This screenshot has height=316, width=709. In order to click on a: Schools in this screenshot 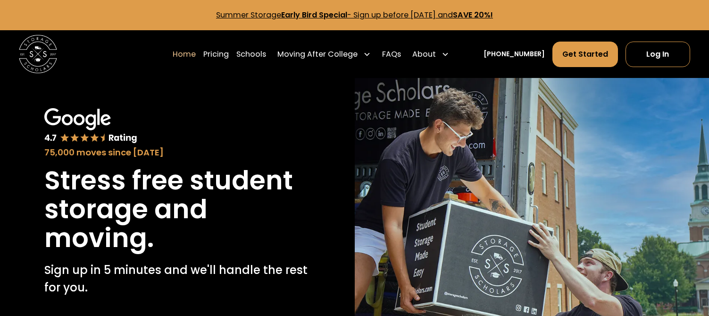, I will do `click(251, 54)`.